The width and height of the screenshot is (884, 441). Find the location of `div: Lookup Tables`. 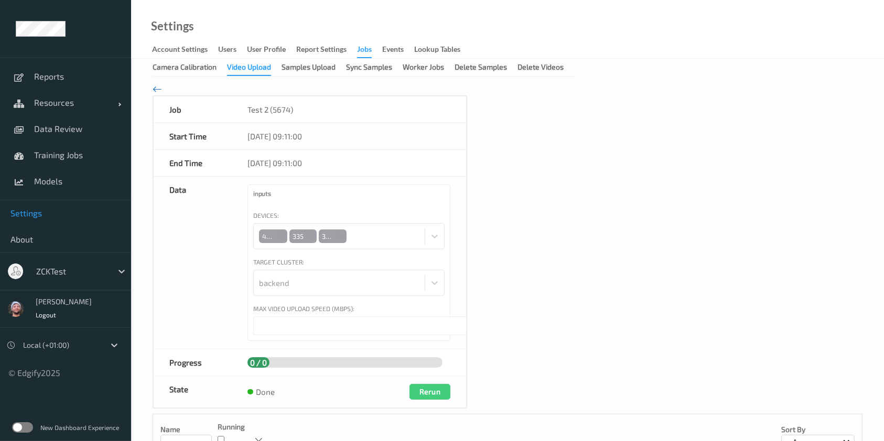

div: Lookup Tables is located at coordinates (437, 50).